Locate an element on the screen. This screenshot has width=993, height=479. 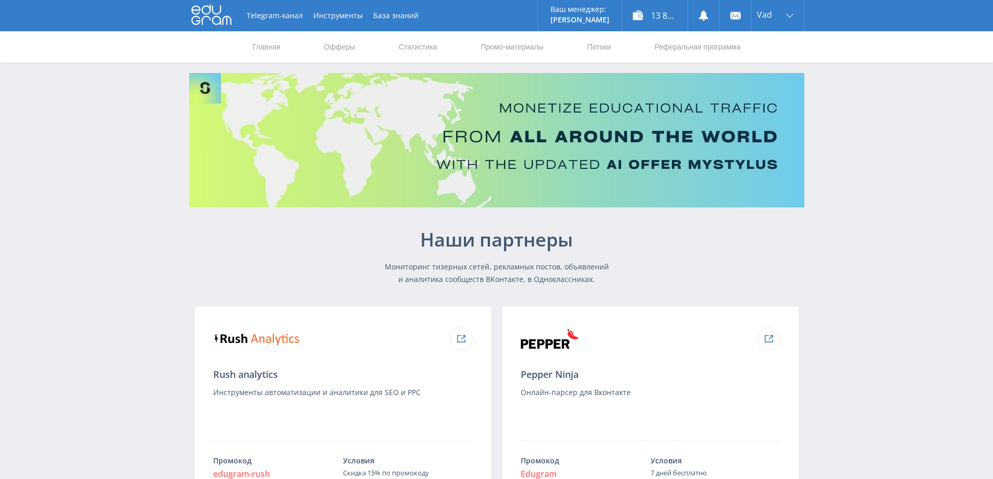
img: Banner is located at coordinates (497, 140).